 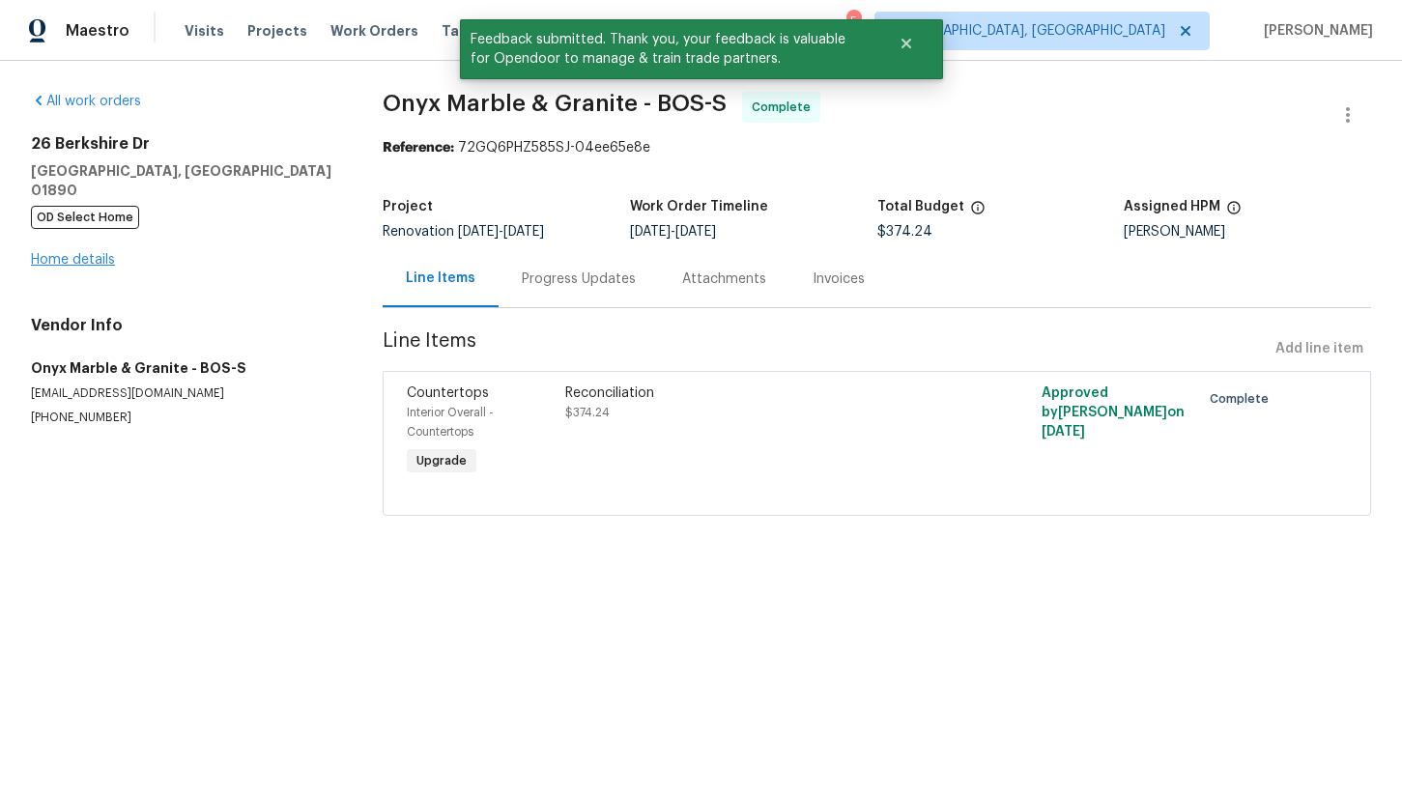 What do you see at coordinates (184, 144) in the screenshot?
I see `h2: 26 Berkshire Dr` at bounding box center [184, 144].